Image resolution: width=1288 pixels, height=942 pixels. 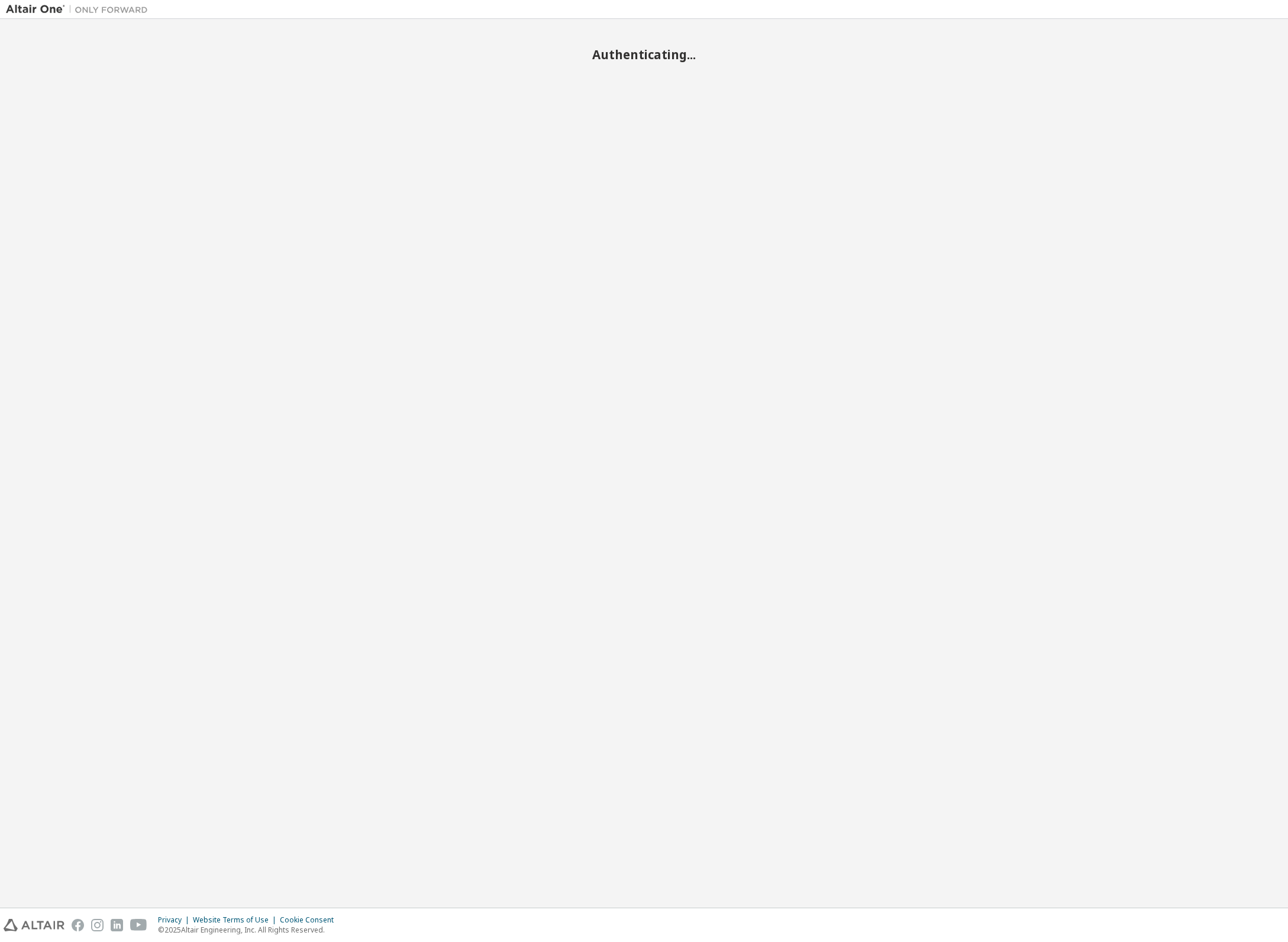 What do you see at coordinates (310, 920) in the screenshot?
I see `div: Cookie Consent` at bounding box center [310, 920].